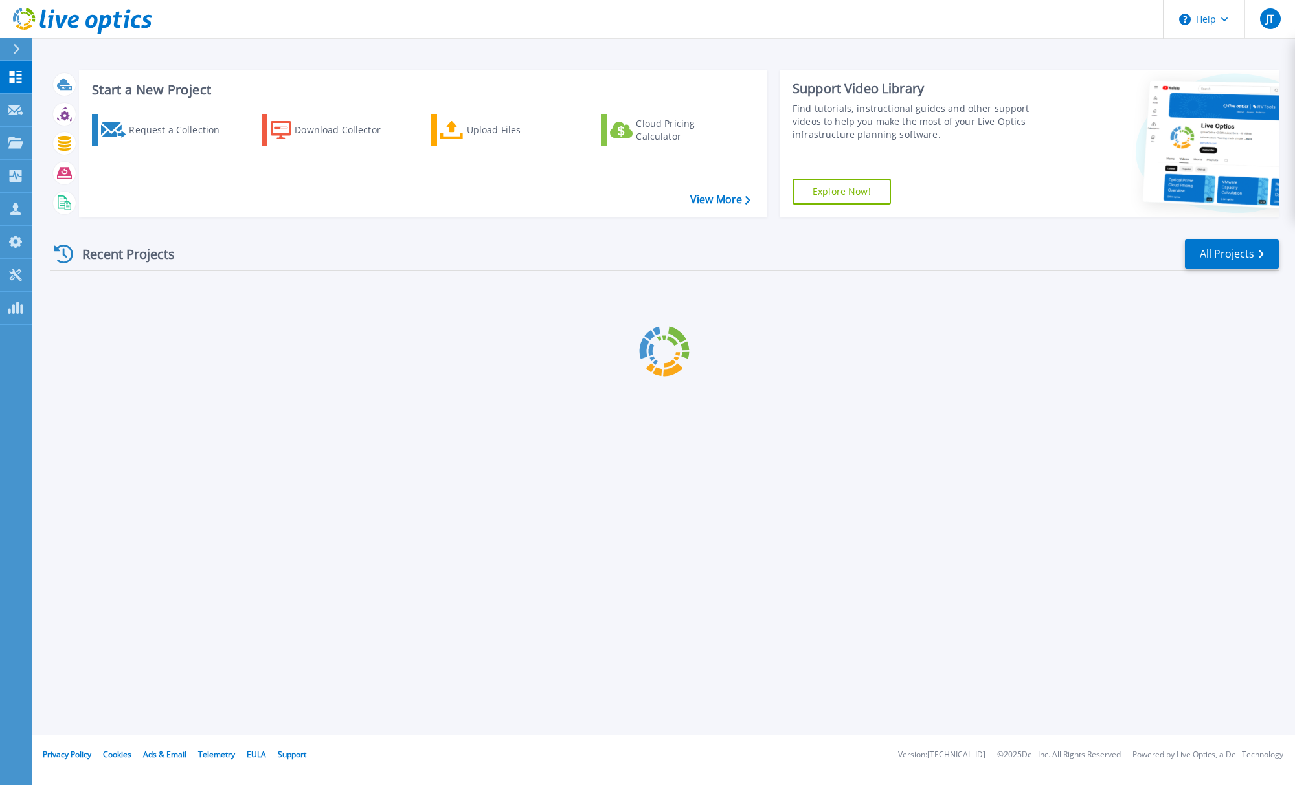  I want to click on div: Find tutorials, instructional guides and other support videos to help you make the most of your L..., so click(920, 122).